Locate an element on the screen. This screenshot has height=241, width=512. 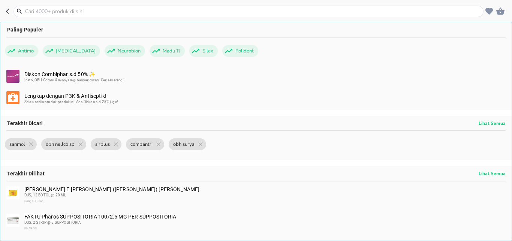
span: Neurobion is located at coordinates (129, 51).